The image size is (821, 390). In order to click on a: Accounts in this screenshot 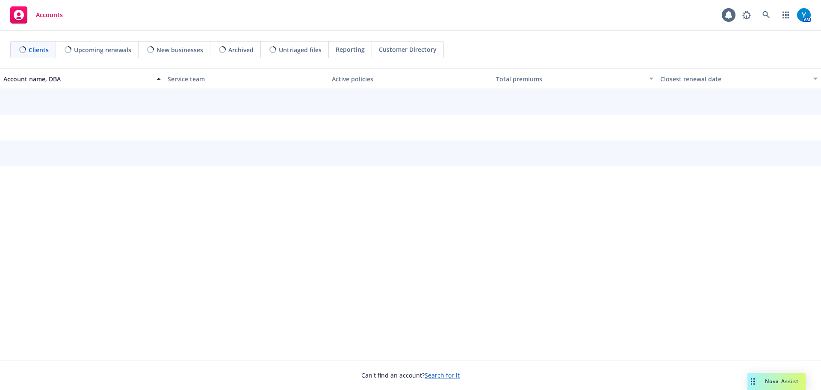, I will do `click(36, 15)`.